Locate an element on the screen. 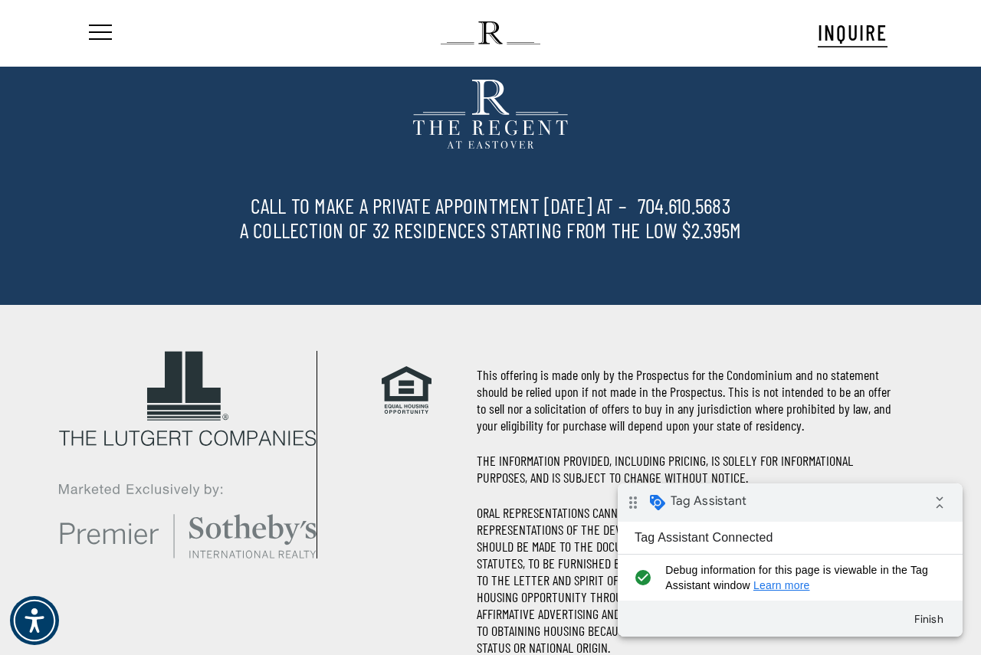 This screenshot has height=655, width=981. img: The Regent is located at coordinates (489, 33).